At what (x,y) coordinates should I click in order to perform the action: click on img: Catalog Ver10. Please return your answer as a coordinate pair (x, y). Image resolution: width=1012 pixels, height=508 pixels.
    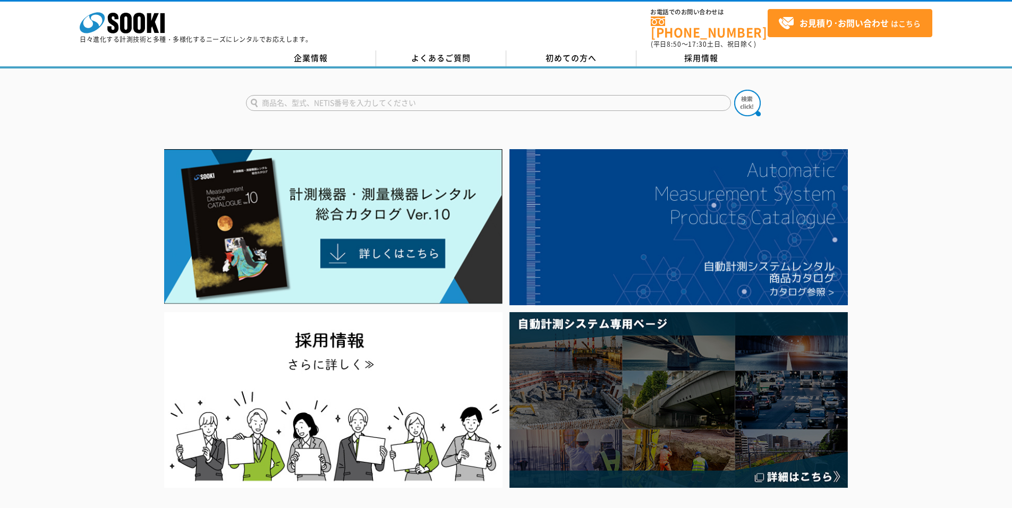
    Looking at the image, I should click on (333, 227).